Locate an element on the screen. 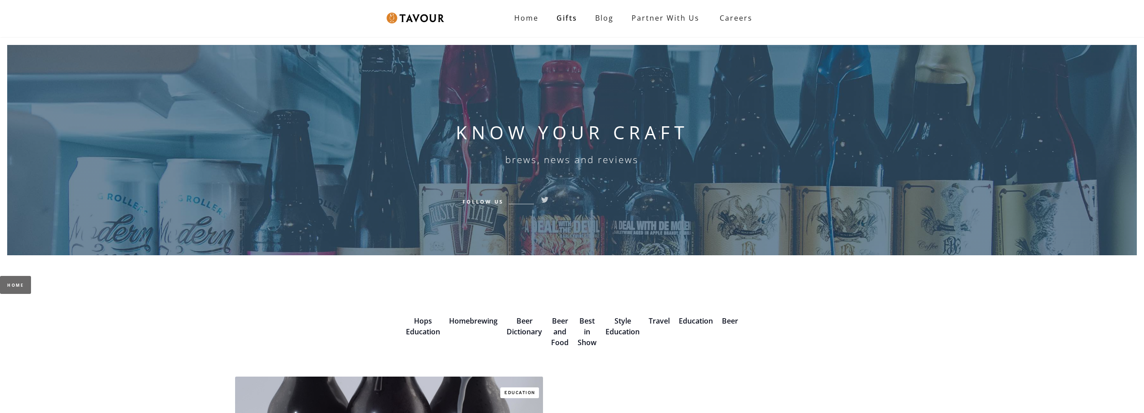  a: Home is located at coordinates (526, 18).